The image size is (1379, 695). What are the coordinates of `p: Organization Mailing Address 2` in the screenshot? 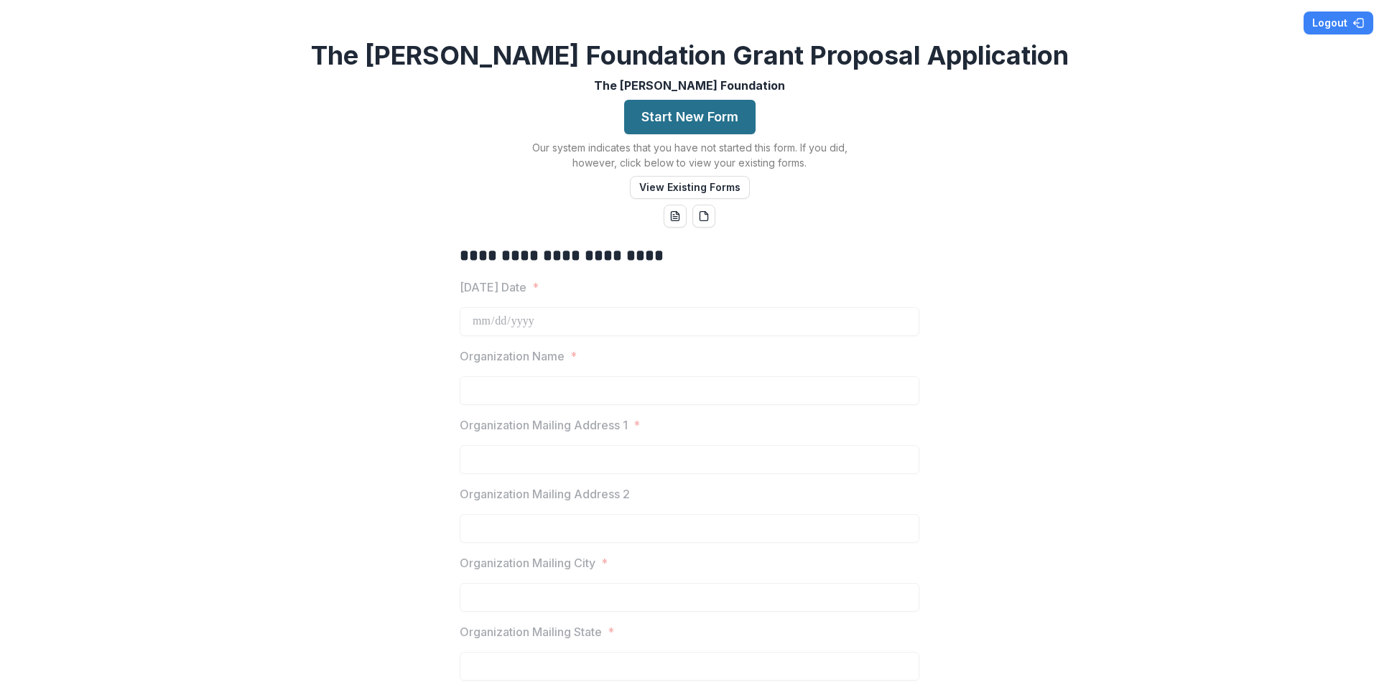 It's located at (545, 494).